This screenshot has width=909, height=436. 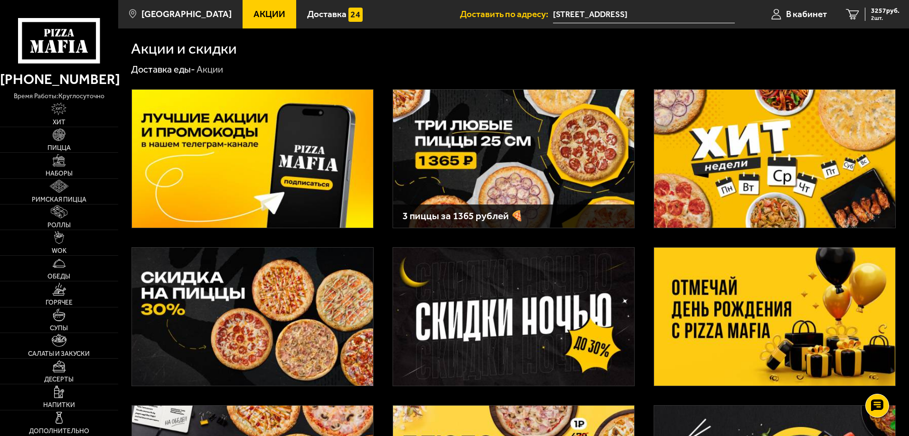 What do you see at coordinates (59, 277) in the screenshot?
I see `span: Обеды` at bounding box center [59, 277].